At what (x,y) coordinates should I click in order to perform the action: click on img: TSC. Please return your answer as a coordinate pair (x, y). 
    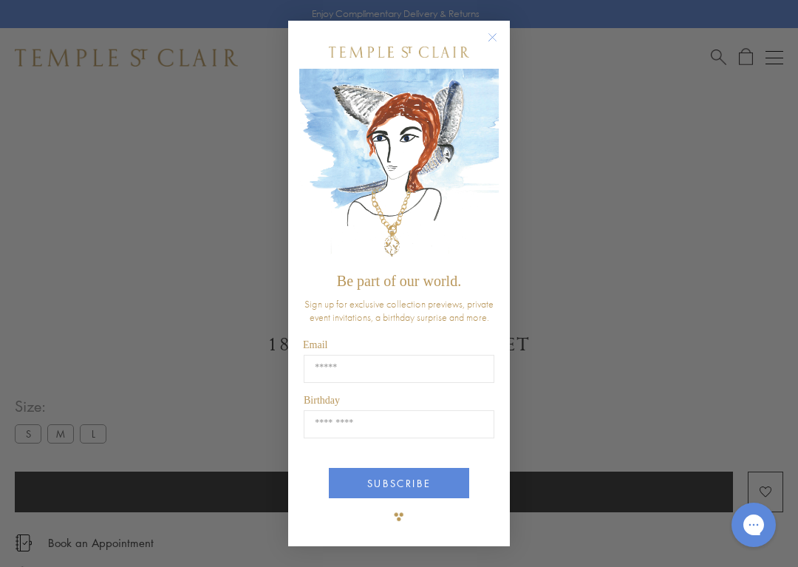
    Looking at the image, I should click on (399, 516).